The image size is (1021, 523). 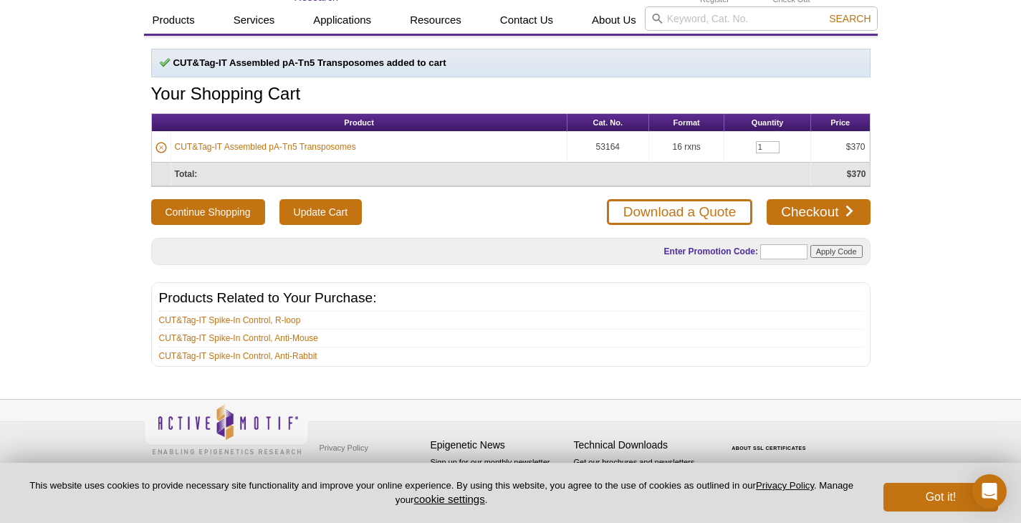 I want to click on a: CUT&Tag-IT Assembled pA-Tn5 Transposomes, so click(x=265, y=147).